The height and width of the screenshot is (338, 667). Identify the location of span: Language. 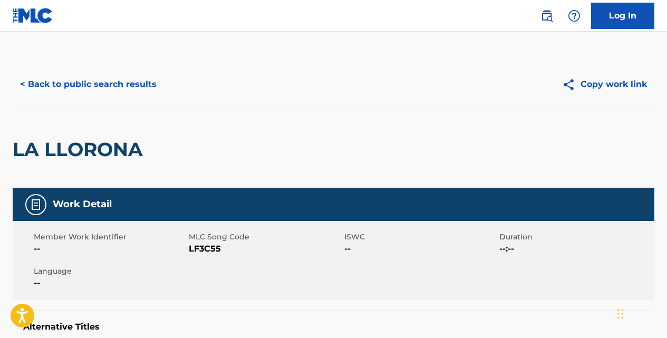
(110, 271).